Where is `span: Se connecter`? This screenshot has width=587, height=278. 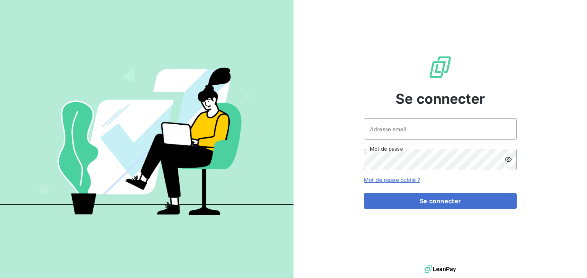
span: Se connecter is located at coordinates (440, 99).